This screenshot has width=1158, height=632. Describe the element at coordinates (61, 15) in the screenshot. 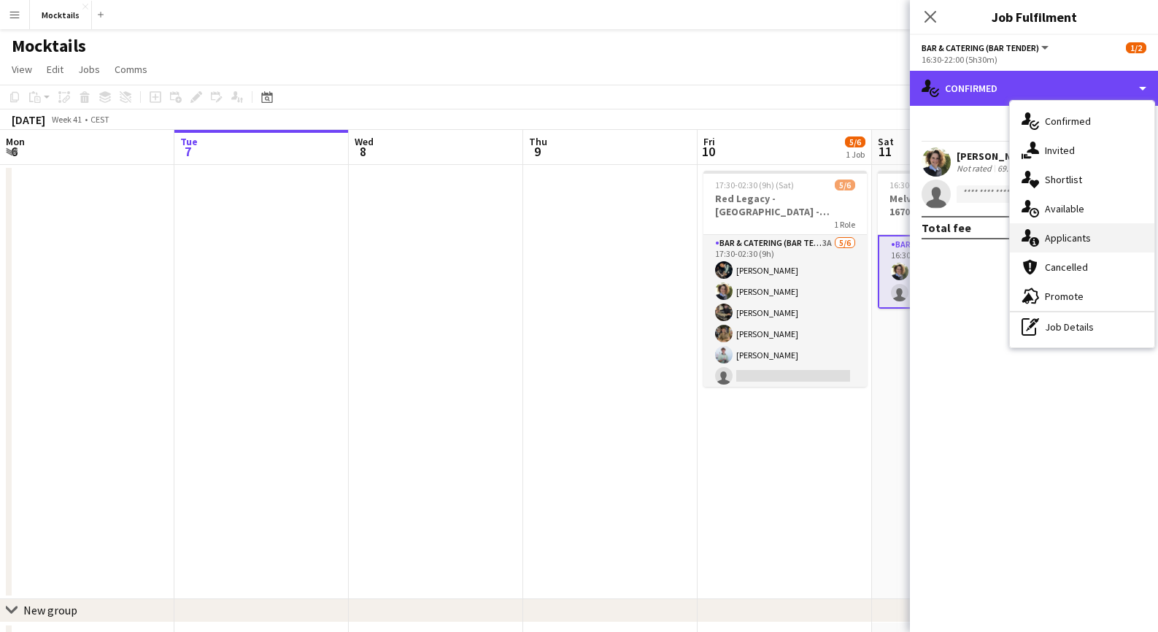

I see `button: Mocktails` at that location.